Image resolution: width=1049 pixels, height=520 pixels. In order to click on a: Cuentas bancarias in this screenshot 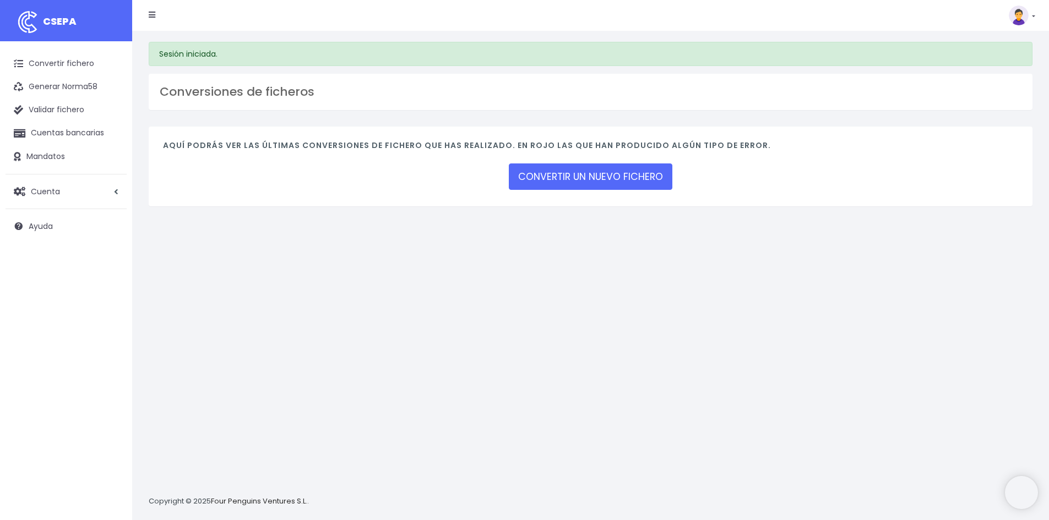, I will do `click(66, 133)`.